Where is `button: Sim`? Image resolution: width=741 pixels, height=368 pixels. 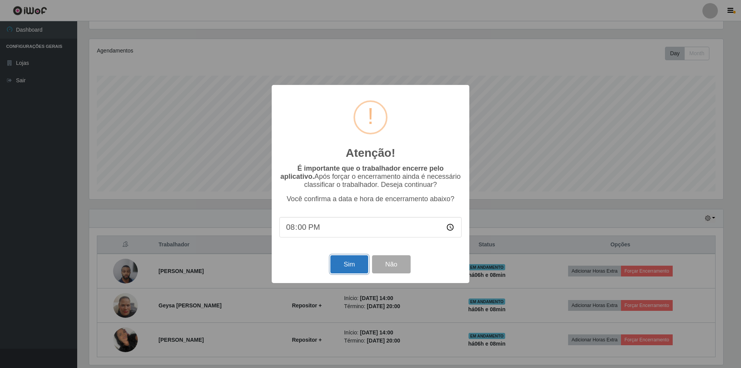 button: Sim is located at coordinates (349, 264).